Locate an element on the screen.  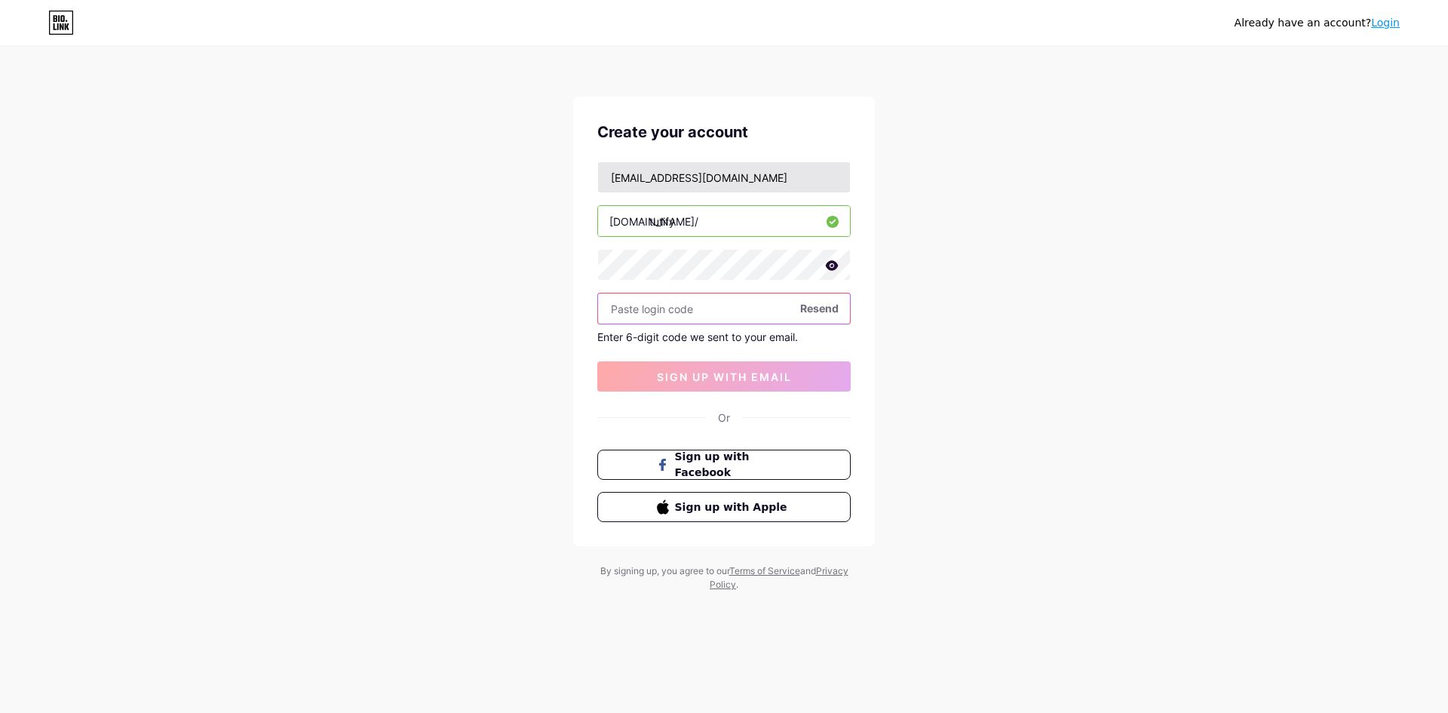
button: sign up with email is located at coordinates (724, 376).